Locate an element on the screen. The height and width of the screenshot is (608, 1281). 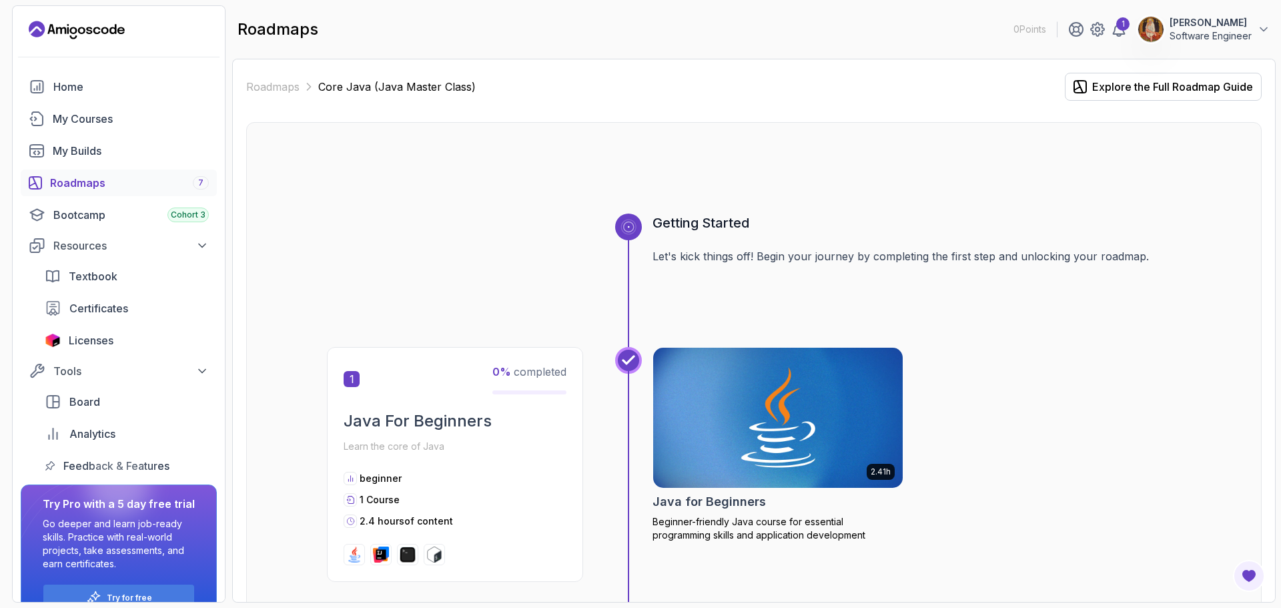
a: Landing page is located at coordinates (77, 30).